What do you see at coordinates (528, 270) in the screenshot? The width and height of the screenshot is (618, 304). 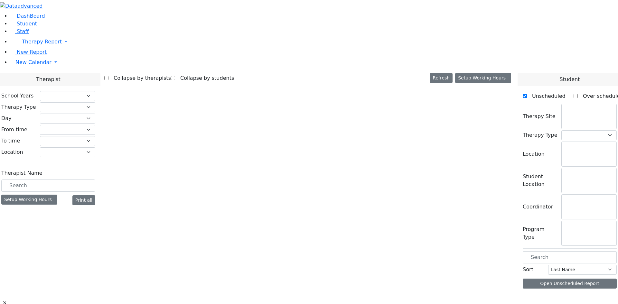 I see `label: Sort` at bounding box center [528, 270].